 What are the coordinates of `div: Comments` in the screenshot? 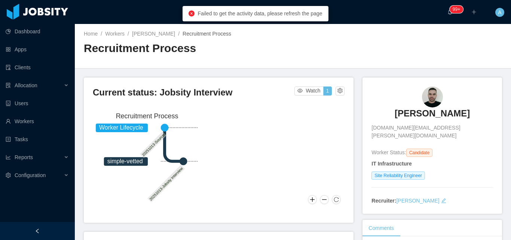 It's located at (382, 228).